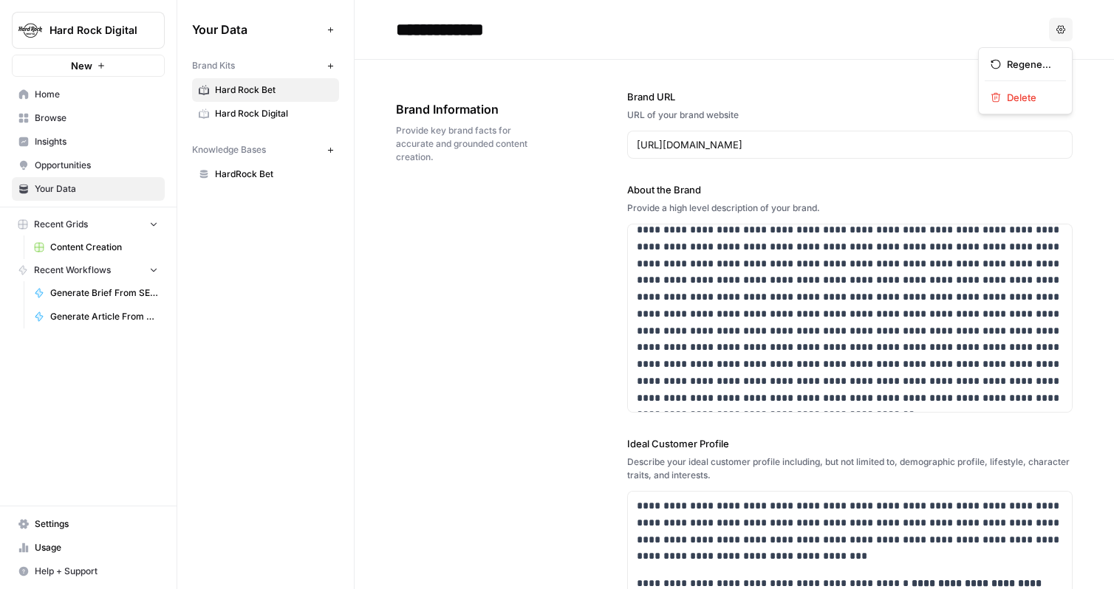  What do you see at coordinates (88, 270) in the screenshot?
I see `button: Recent Workflows` at bounding box center [88, 270].